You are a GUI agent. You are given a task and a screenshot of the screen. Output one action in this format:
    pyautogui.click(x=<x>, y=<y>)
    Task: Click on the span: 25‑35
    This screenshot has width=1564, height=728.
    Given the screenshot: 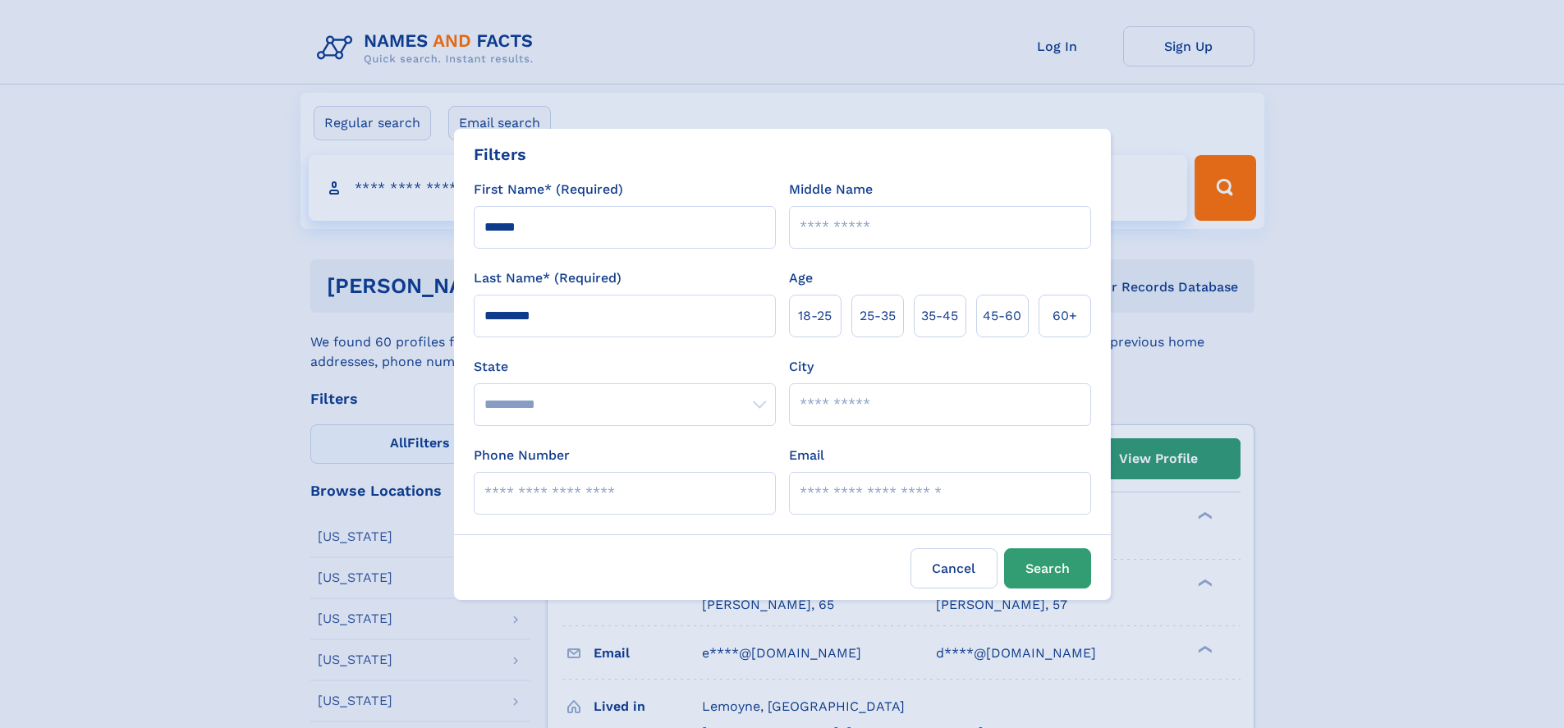 What is the action you would take?
    pyautogui.click(x=877, y=316)
    